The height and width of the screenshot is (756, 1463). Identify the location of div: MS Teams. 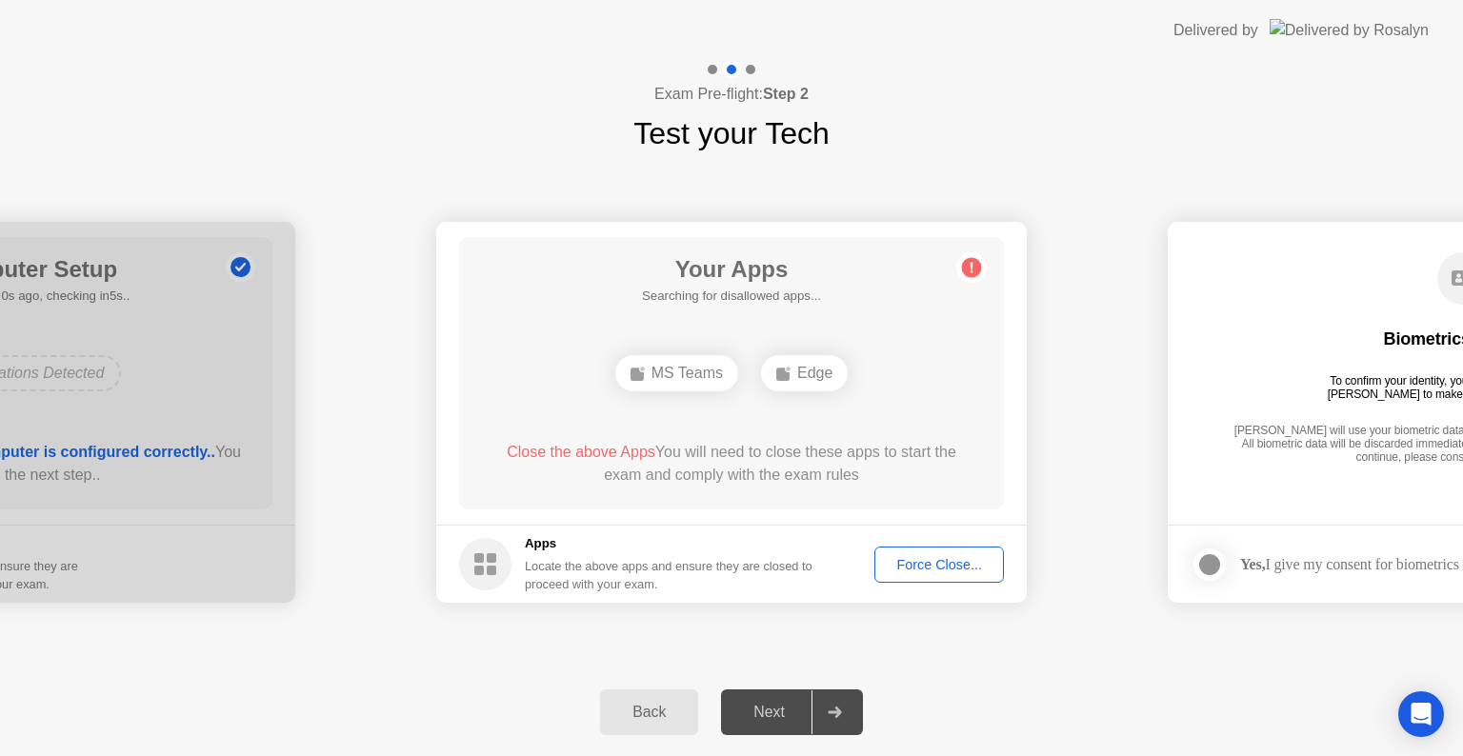
(676, 373).